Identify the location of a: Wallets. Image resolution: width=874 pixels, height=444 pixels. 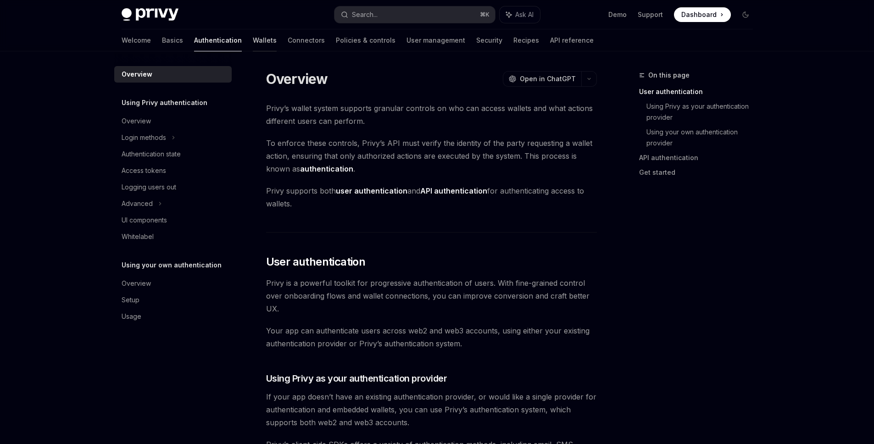
(265, 40).